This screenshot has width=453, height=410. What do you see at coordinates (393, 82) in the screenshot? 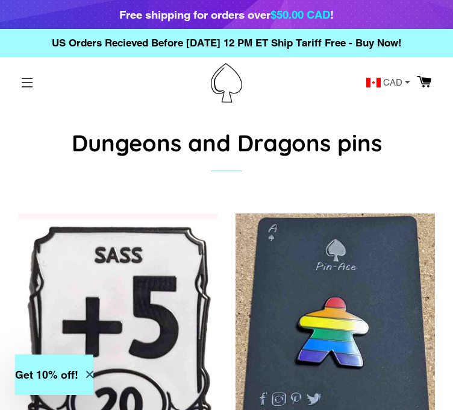
I see `span: CAD` at bounding box center [393, 82].